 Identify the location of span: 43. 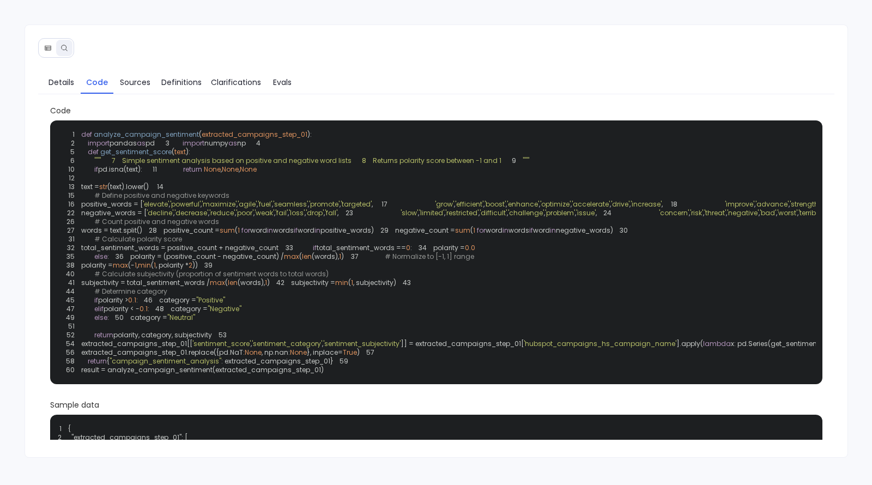
(406, 283).